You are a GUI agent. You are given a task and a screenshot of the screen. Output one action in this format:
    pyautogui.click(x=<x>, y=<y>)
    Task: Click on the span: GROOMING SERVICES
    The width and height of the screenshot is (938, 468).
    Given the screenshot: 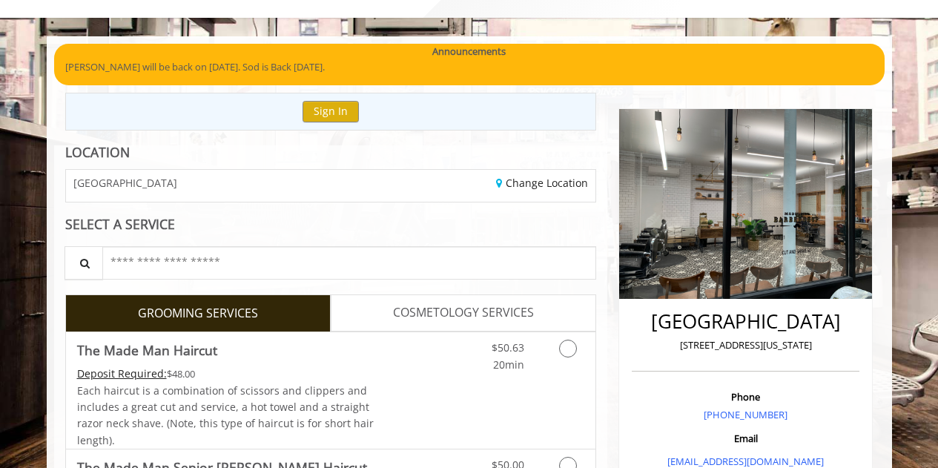 What is the action you would take?
    pyautogui.click(x=198, y=314)
    